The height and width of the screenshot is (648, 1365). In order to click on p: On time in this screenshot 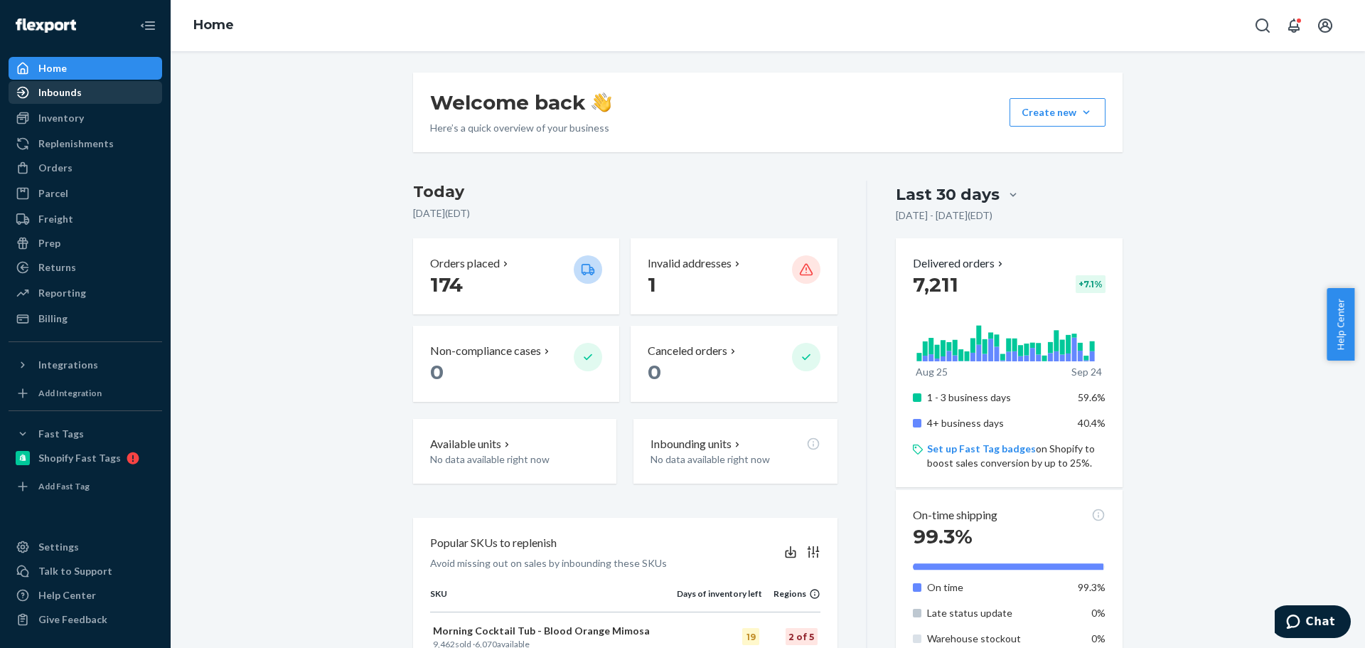, I will do `click(997, 587)`.